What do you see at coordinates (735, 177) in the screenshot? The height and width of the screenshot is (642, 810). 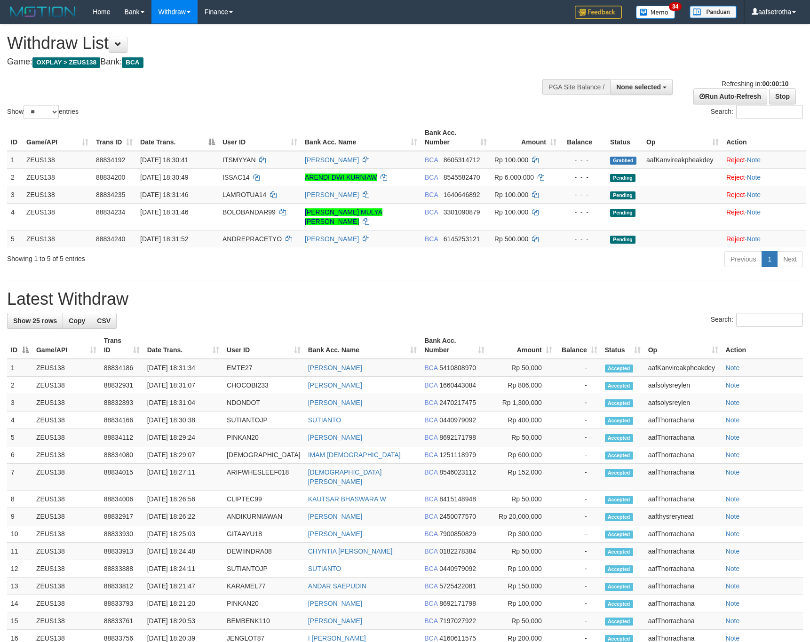 I see `a: Reject` at bounding box center [735, 177].